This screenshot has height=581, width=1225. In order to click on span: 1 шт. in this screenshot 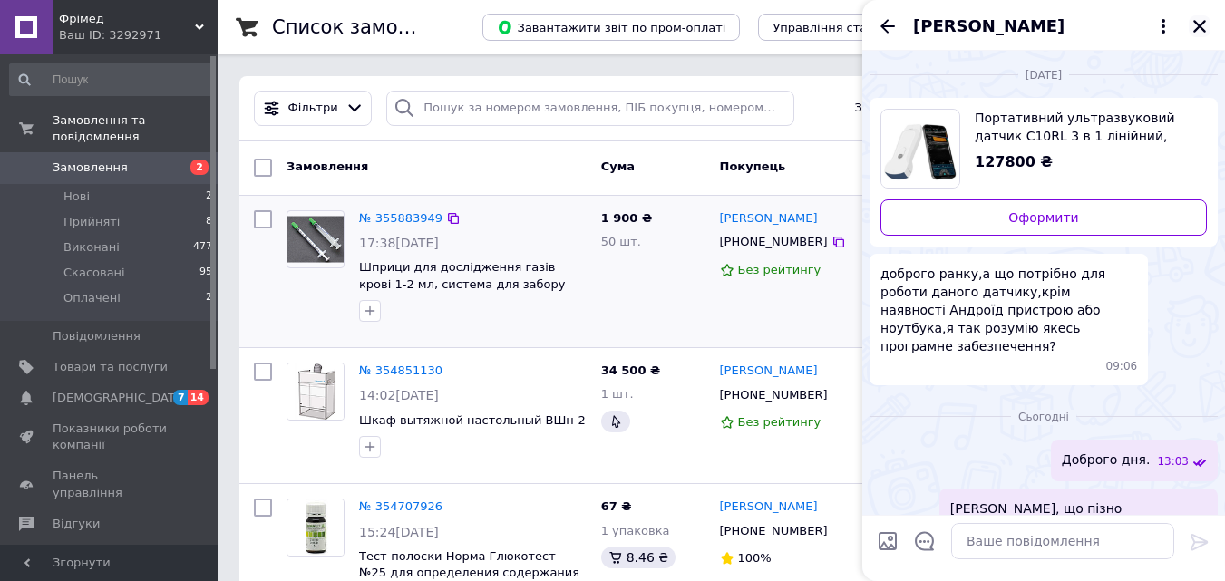, I will do `click(618, 394)`.